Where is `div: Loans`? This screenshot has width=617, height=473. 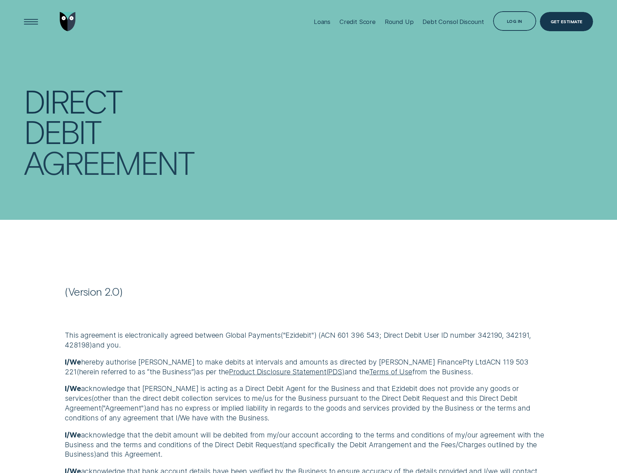 div: Loans is located at coordinates (322, 22).